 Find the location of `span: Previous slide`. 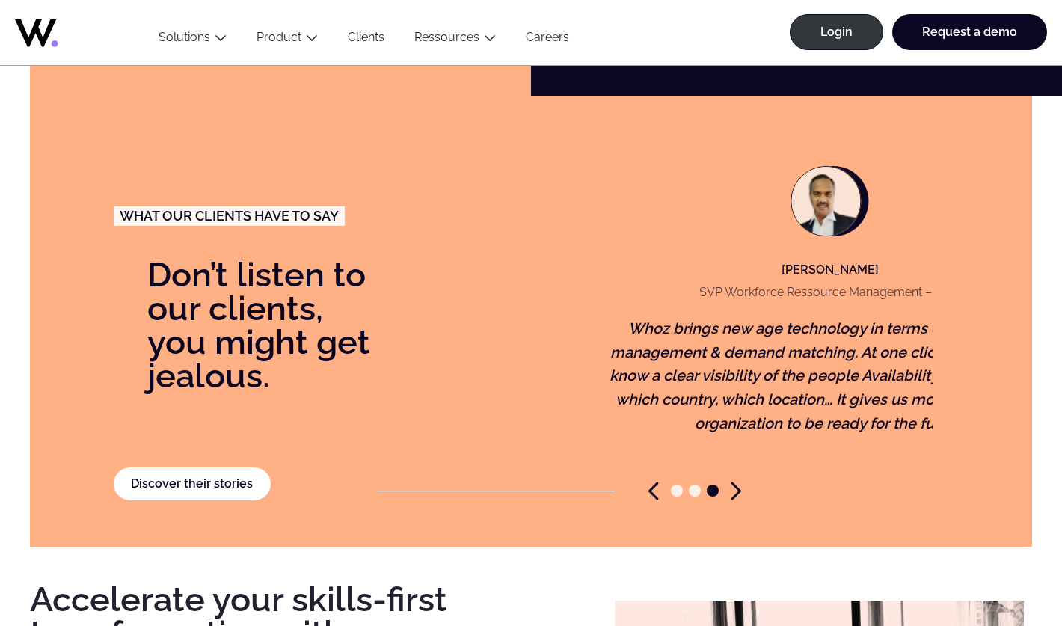

span: Previous slide is located at coordinates (654, 491).